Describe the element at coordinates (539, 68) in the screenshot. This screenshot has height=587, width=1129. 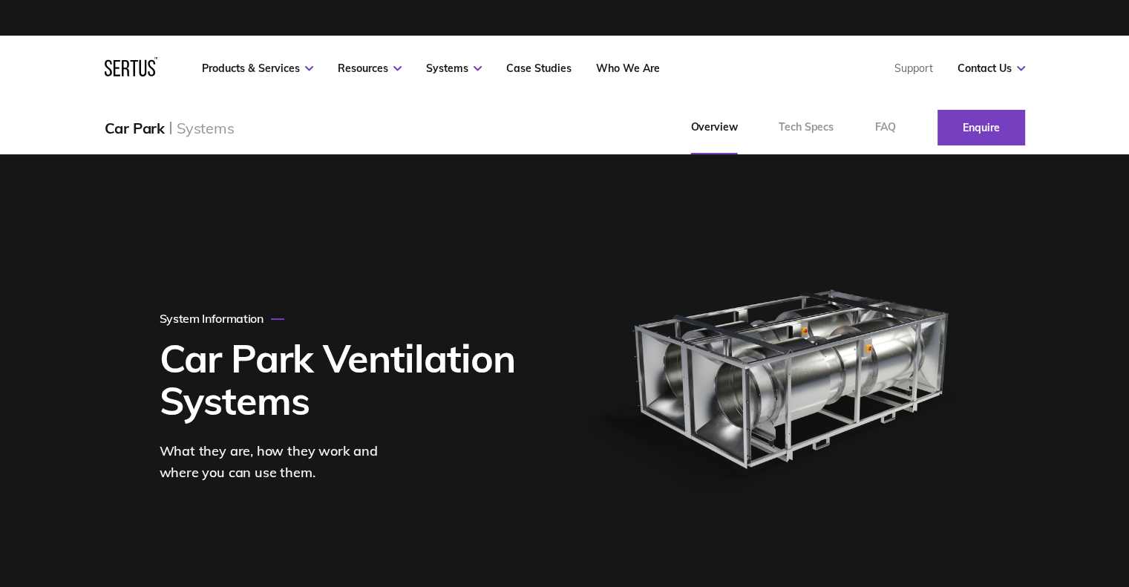
I see `a: Case Studies` at that location.